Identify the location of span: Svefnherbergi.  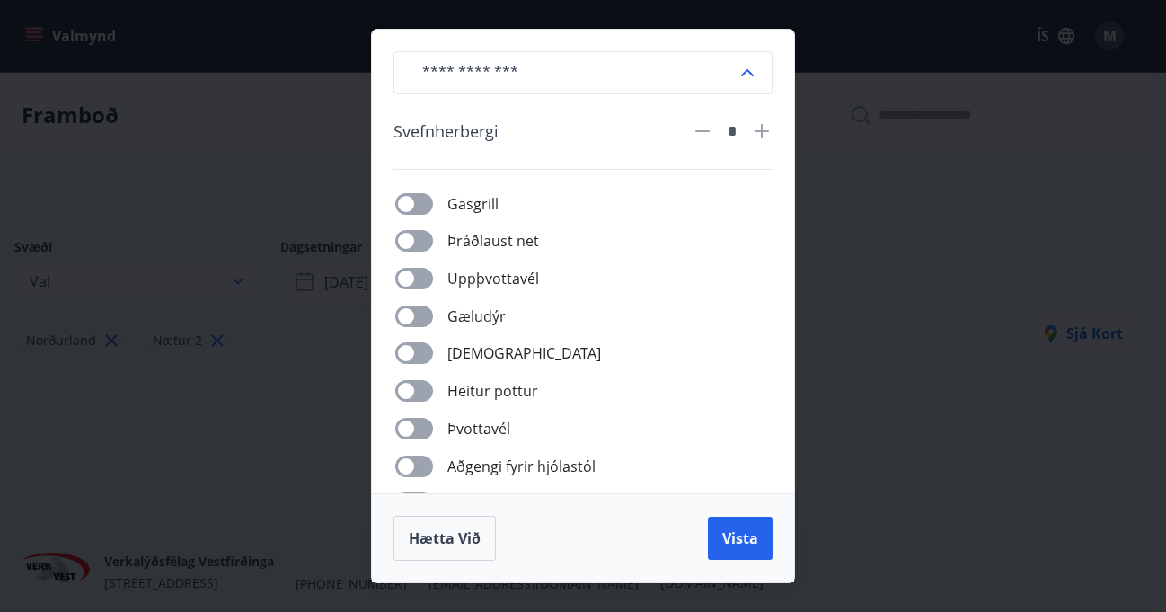
(446, 131).